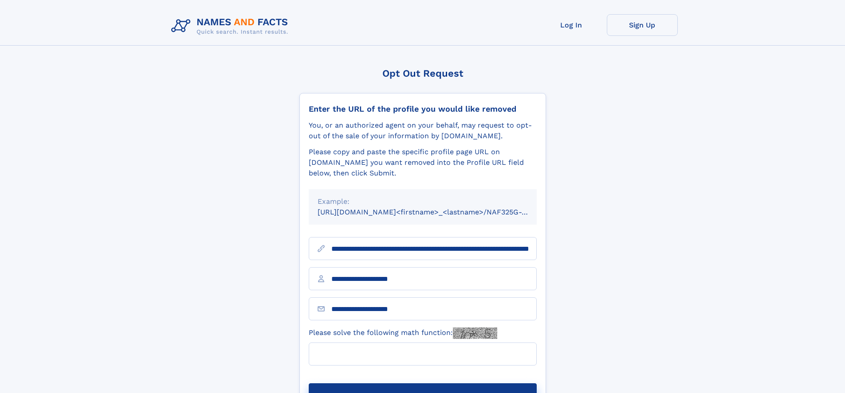 The width and height of the screenshot is (845, 393). Describe the element at coordinates (422, 109) in the screenshot. I see `div: Enter the URL of the profile you would like removed` at that location.